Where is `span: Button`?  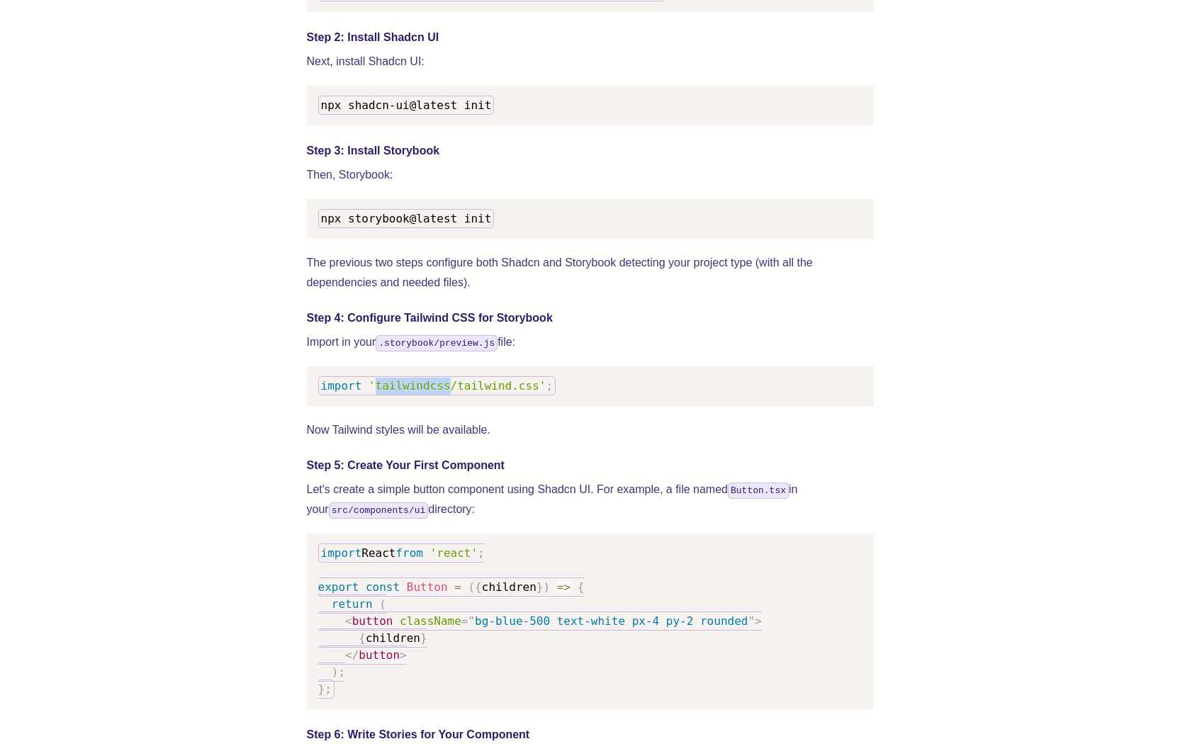
span: Button is located at coordinates (428, 587).